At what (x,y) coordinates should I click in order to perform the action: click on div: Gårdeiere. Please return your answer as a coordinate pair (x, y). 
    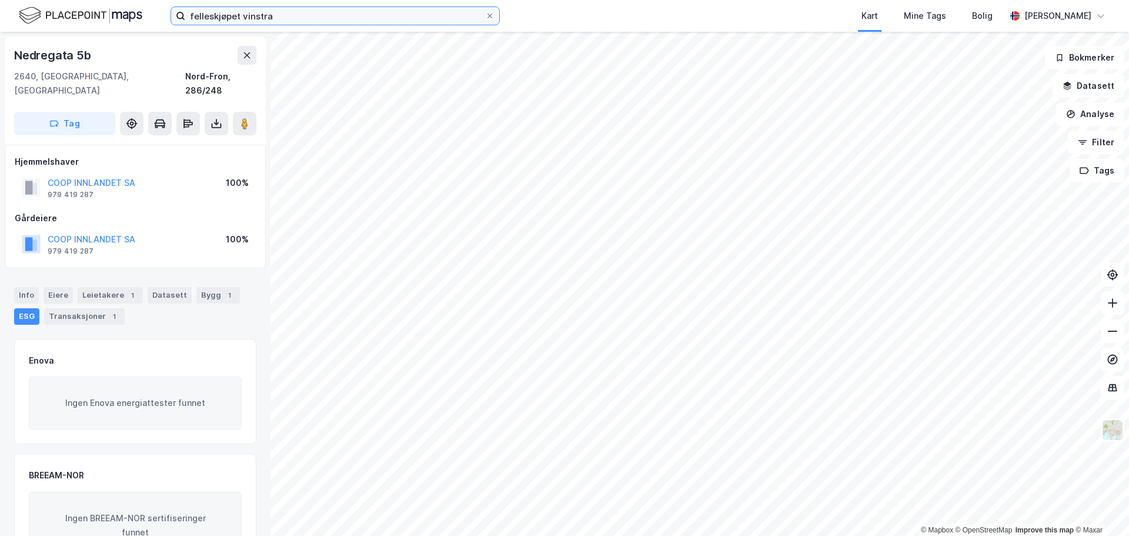
    Looking at the image, I should click on (135, 218).